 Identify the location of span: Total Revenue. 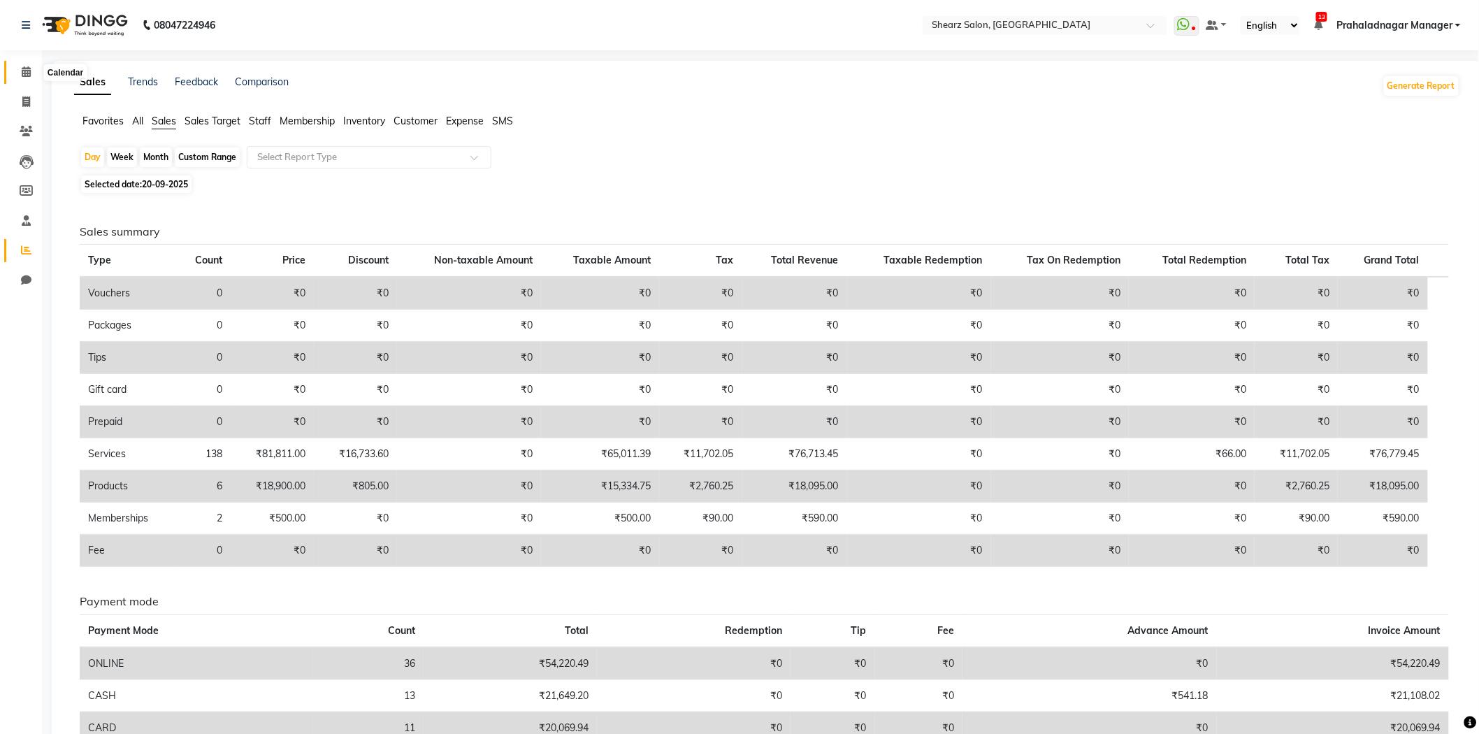
(805, 260).